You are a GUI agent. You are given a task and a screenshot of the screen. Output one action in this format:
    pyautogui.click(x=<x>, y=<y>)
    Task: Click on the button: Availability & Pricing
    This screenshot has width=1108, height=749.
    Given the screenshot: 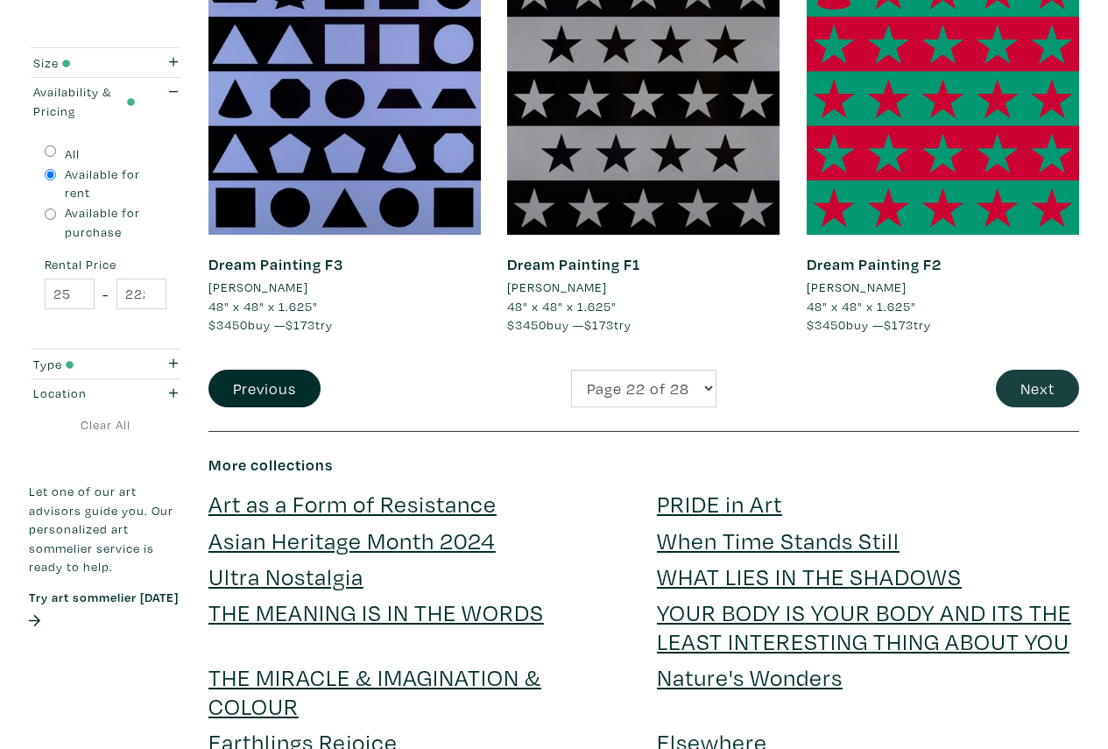 What is the action you would take?
    pyautogui.click(x=105, y=102)
    